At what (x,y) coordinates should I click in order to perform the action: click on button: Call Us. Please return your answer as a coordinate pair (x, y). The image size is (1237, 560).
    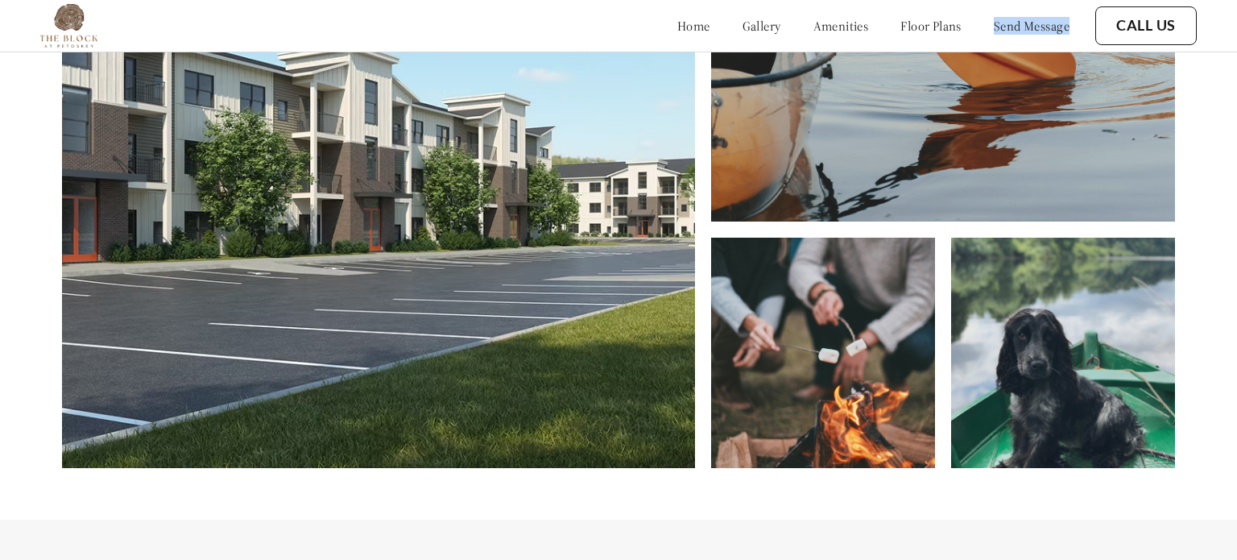
    Looking at the image, I should click on (1146, 26).